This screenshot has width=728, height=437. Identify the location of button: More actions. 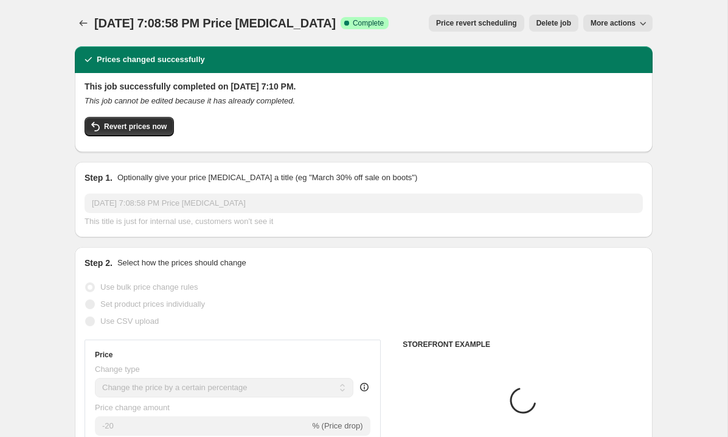
(618, 23).